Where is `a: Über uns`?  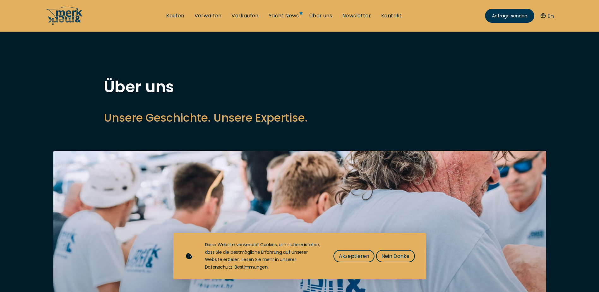
a: Über uns is located at coordinates (321, 16).